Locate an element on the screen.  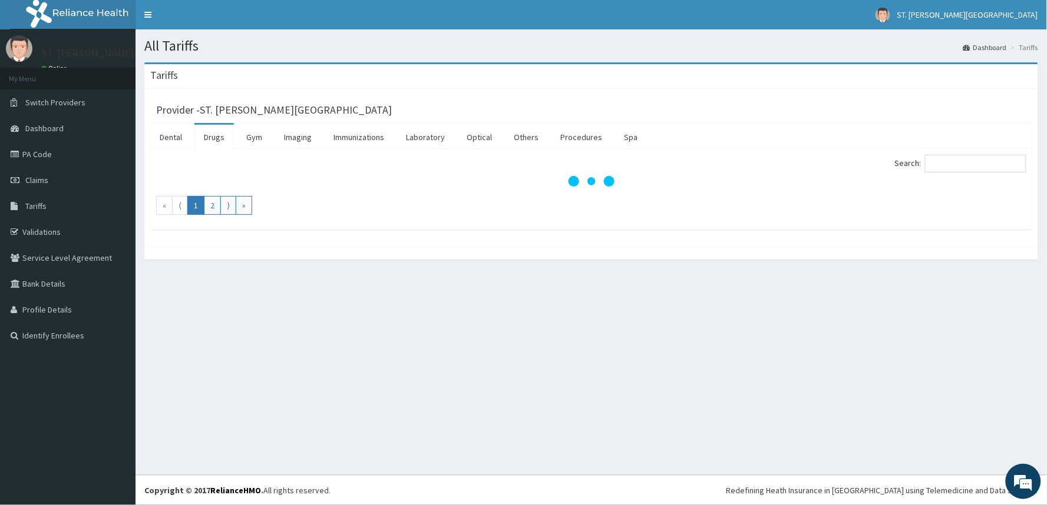
span: Switch Providers is located at coordinates (55, 102).